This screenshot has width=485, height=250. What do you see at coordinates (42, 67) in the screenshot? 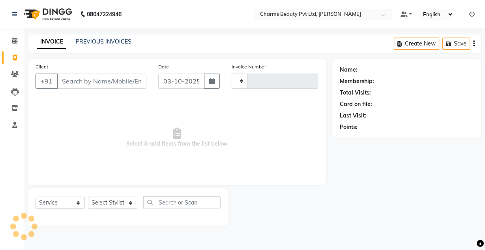
I see `label: Client` at bounding box center [42, 67].